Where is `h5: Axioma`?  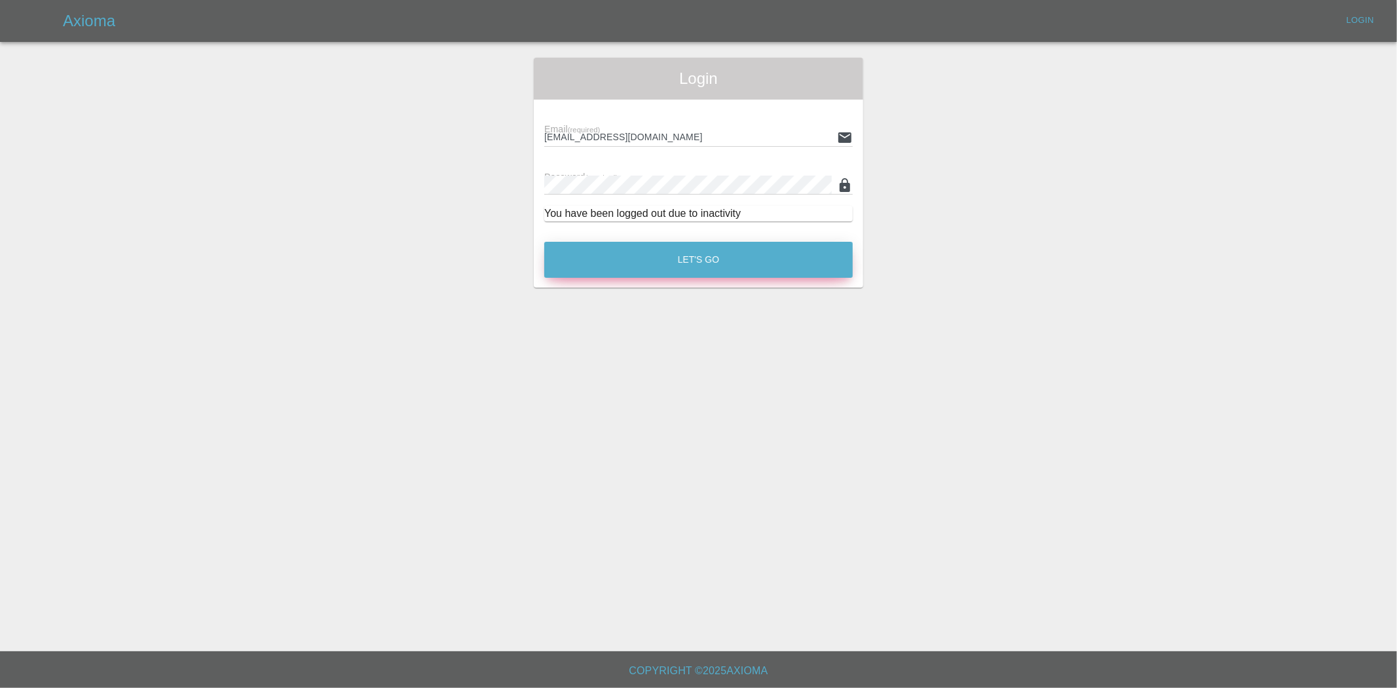
h5: Axioma is located at coordinates (89, 21).